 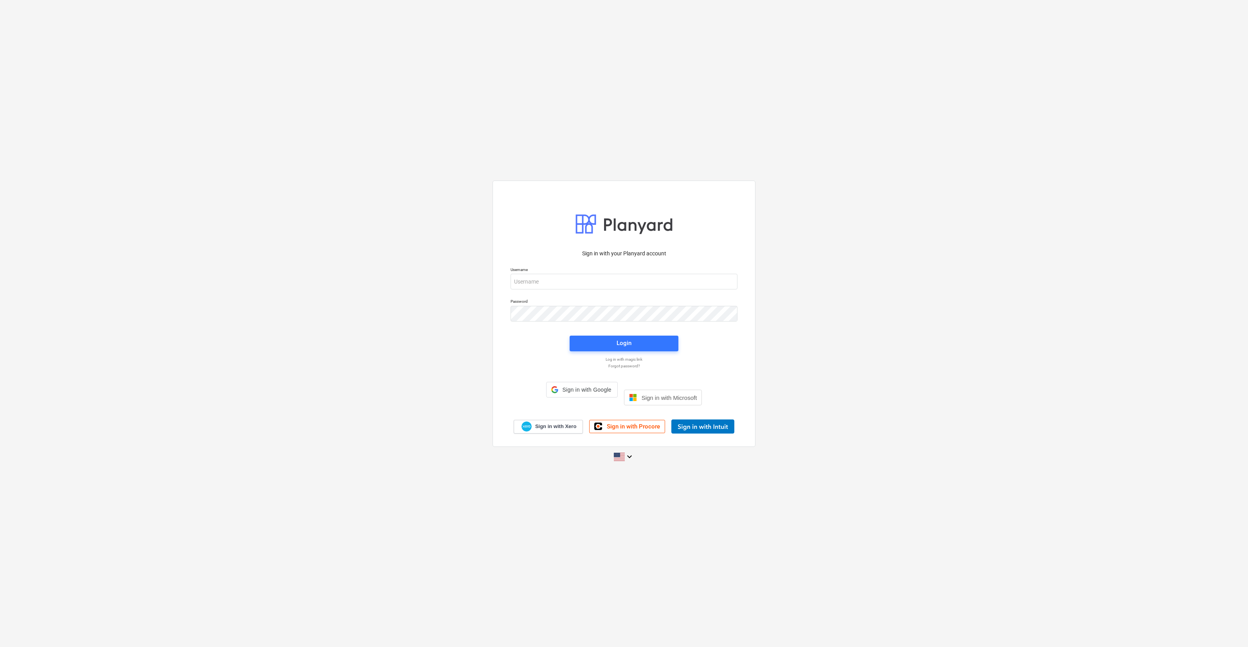 I want to click on img: Microsoft logo, so click(x=633, y=397).